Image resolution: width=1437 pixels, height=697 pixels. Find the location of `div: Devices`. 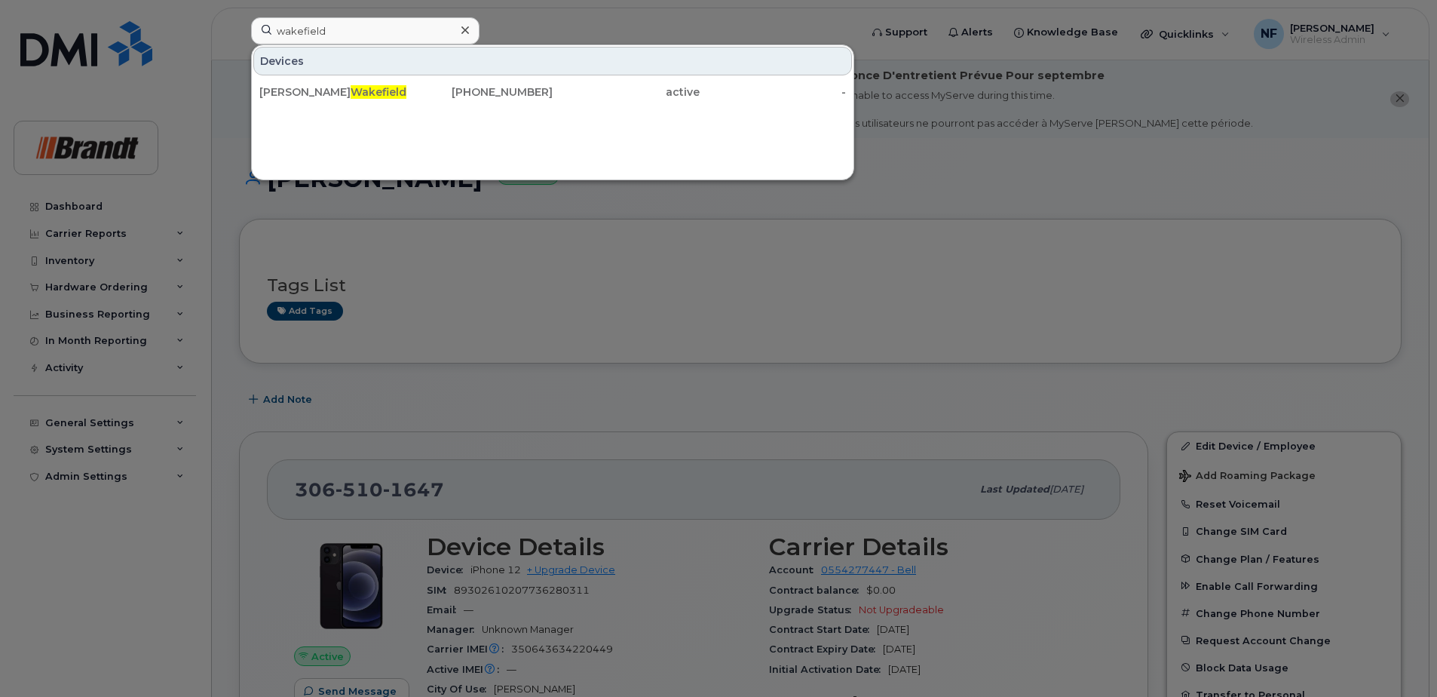

div: Devices is located at coordinates (553, 61).